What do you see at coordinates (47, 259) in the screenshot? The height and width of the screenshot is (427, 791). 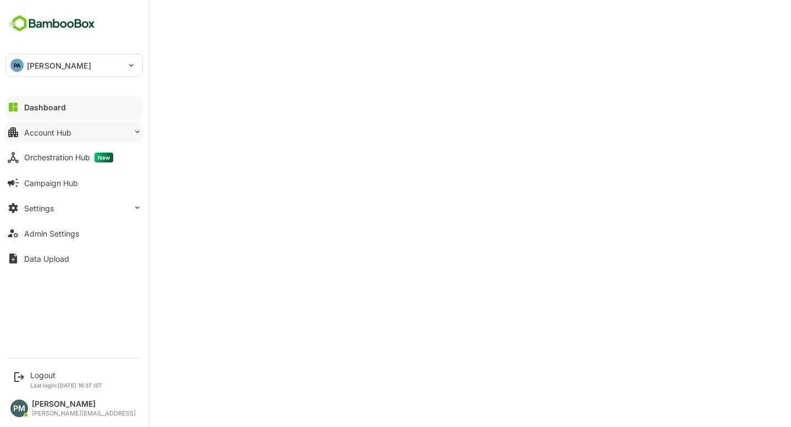 I see `div: Data Upload` at bounding box center [47, 259].